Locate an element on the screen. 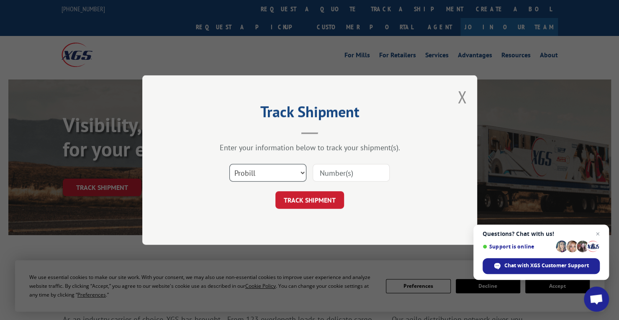 This screenshot has width=619, height=320. button: TRACK SHIPMENT is located at coordinates (310, 200).